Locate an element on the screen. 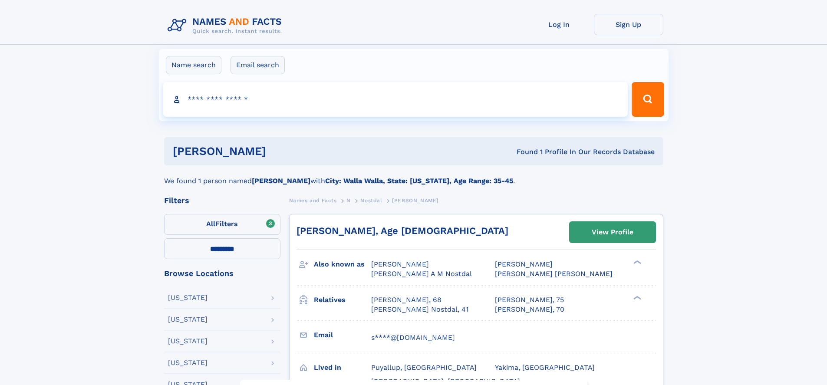 This screenshot has width=827, height=385. div: Browse Locations is located at coordinates (222, 274).